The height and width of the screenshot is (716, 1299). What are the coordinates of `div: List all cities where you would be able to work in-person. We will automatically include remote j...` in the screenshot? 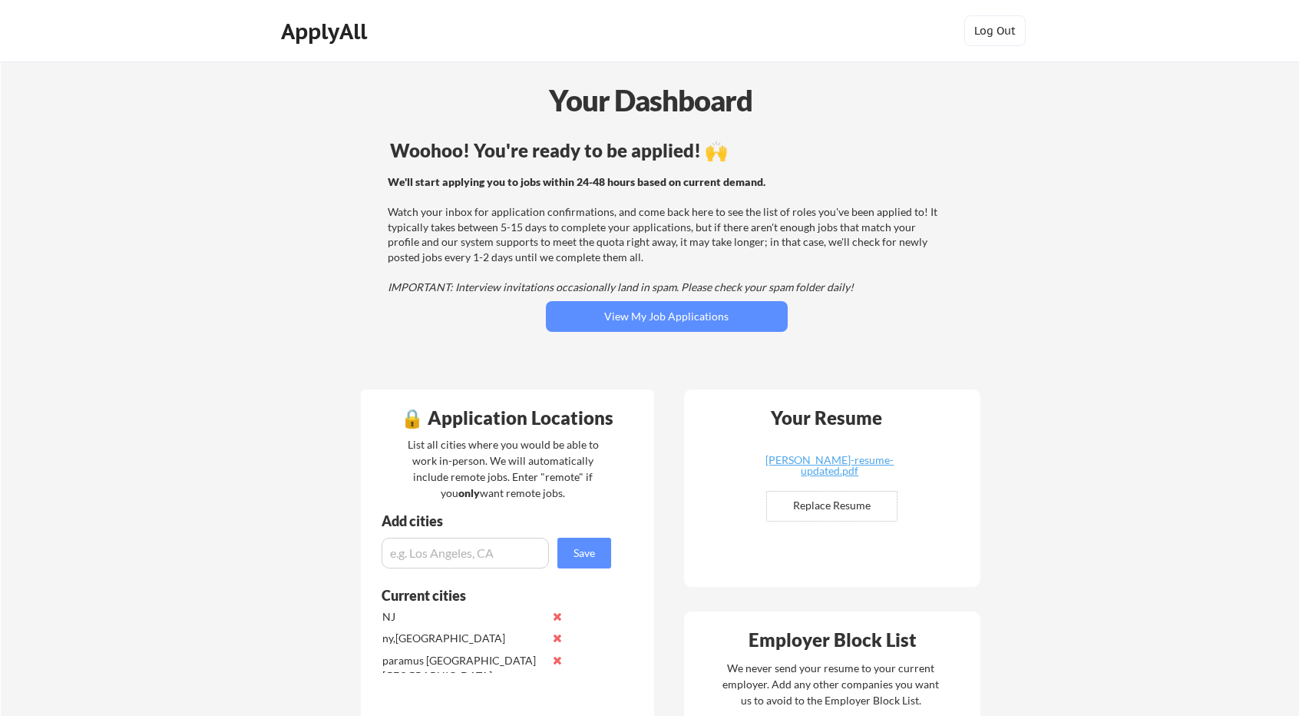 It's located at (503, 468).